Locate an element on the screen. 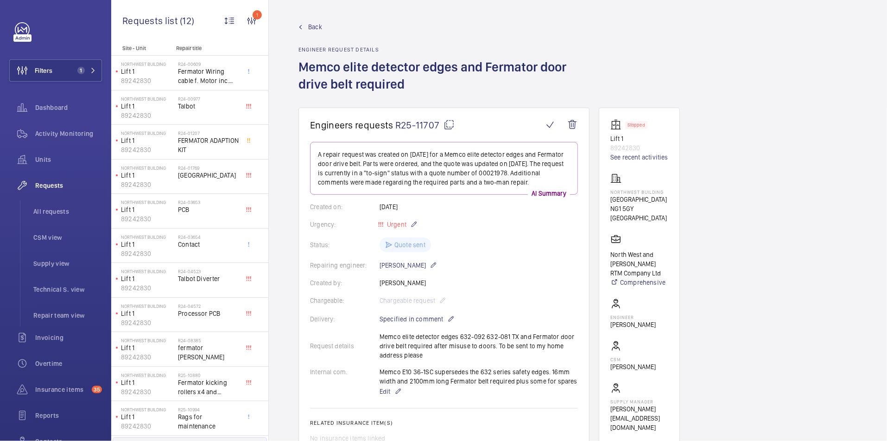 This screenshot has height=441, width=887. p: AI Summary is located at coordinates (549, 193).